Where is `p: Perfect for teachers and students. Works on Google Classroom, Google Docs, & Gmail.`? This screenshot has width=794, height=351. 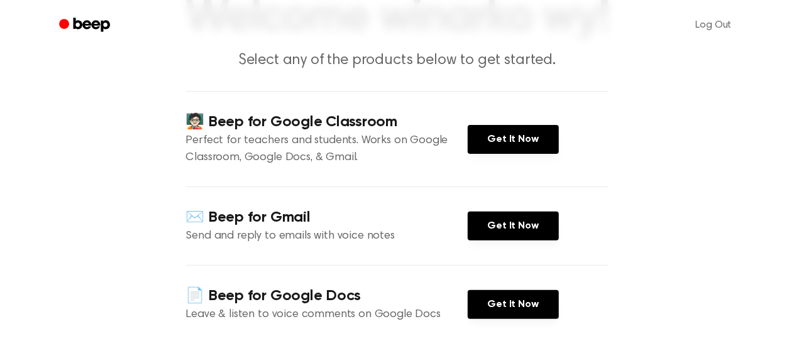 p: Perfect for teachers and students. Works on Google Classroom, Google Docs, & Gmail. is located at coordinates (327, 150).